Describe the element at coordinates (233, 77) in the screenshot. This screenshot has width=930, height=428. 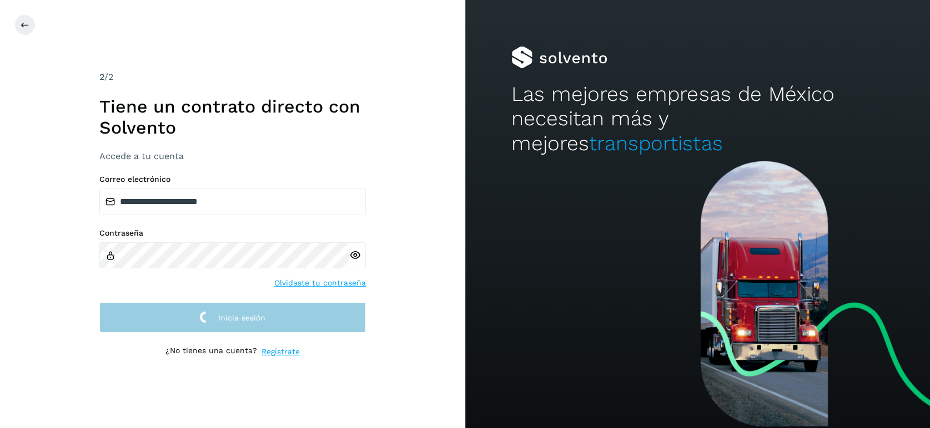
I see `div: /2` at that location.